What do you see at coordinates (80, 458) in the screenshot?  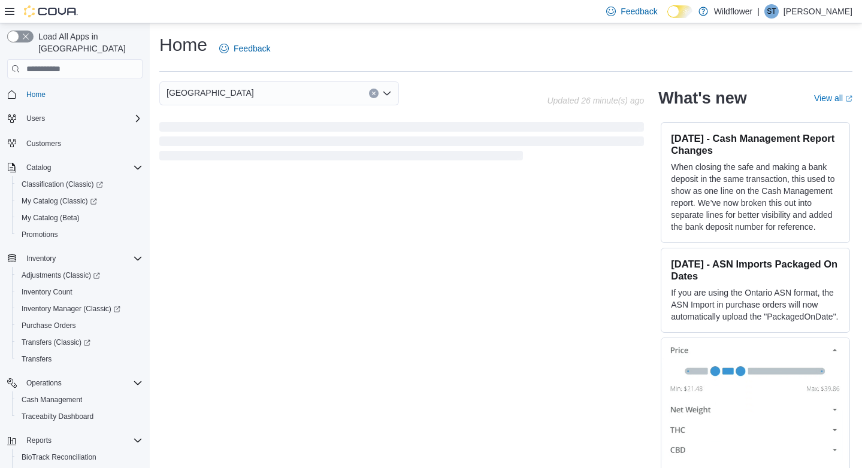 I see `button: BioTrack Reconciliation` at bounding box center [80, 458].